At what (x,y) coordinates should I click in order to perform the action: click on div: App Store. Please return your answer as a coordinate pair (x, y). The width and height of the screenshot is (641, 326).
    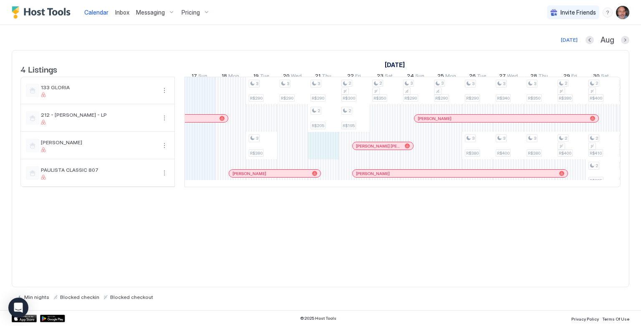
    Looking at the image, I should click on (24, 319).